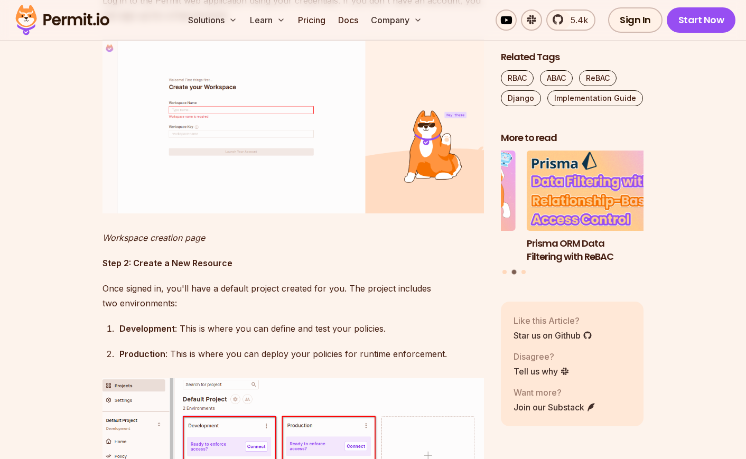 The width and height of the screenshot is (746, 459). I want to click on p: Disagree?, so click(541, 356).